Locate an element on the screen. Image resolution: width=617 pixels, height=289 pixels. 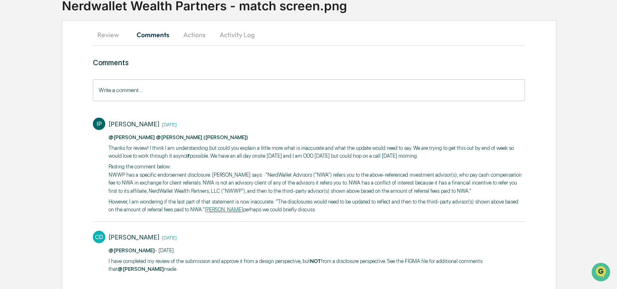
time: Monday, August 11, 2025 at 4:06:43 PM is located at coordinates (168, 237).